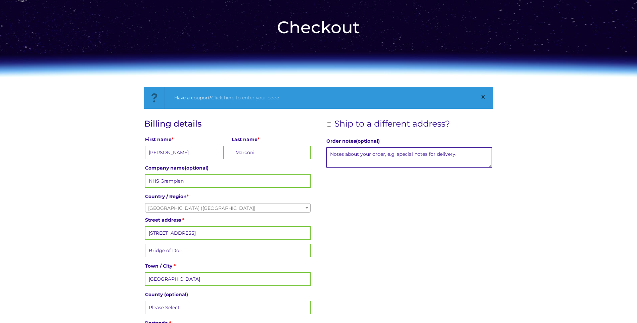  Describe the element at coordinates (409, 141) in the screenshot. I see `label: Order notes` at that location.